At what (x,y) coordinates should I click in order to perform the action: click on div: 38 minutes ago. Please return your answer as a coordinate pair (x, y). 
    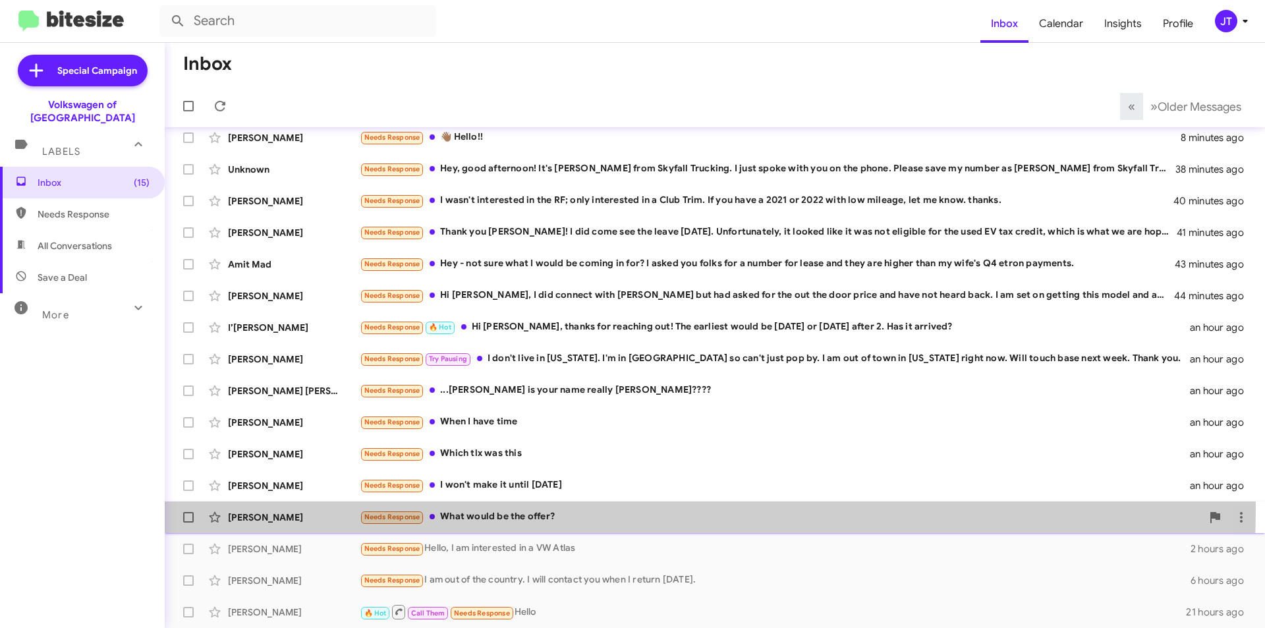
    Looking at the image, I should click on (1215, 169).